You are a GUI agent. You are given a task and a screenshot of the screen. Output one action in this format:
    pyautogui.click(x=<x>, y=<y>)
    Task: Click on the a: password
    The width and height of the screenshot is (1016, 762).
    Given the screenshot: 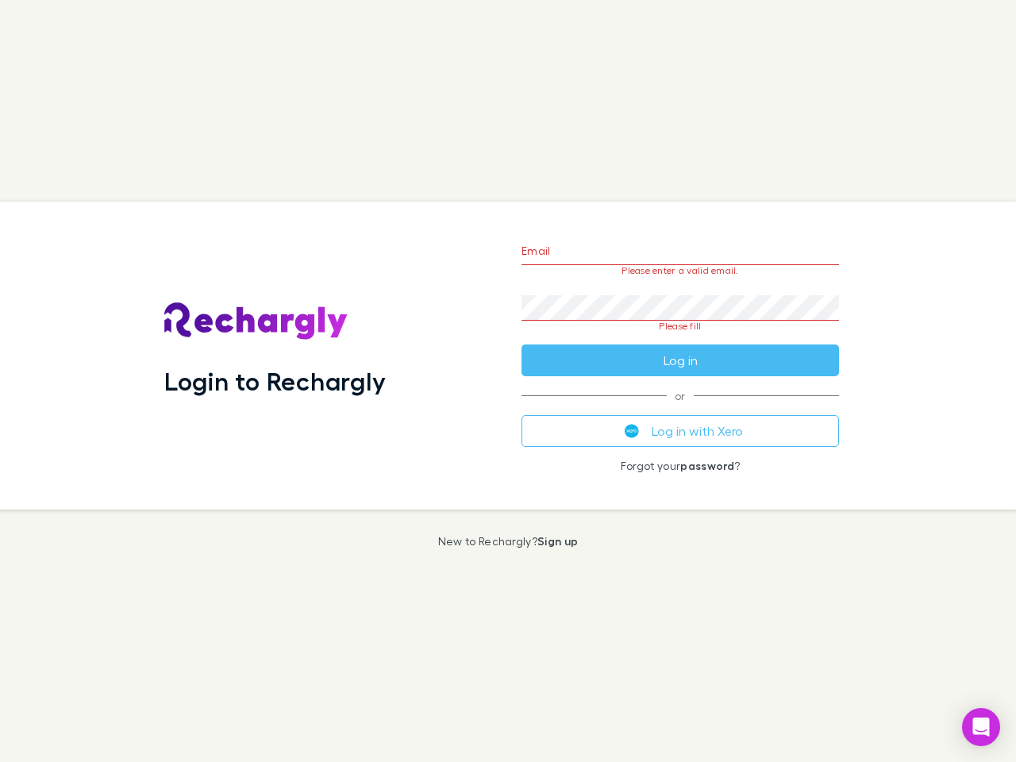 What is the action you would take?
    pyautogui.click(x=707, y=465)
    